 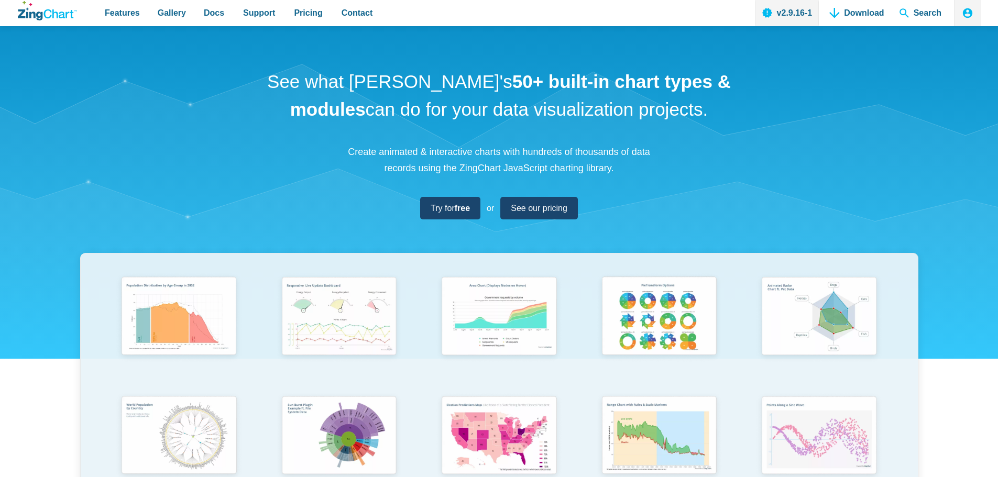 I want to click on span: Docs, so click(x=214, y=13).